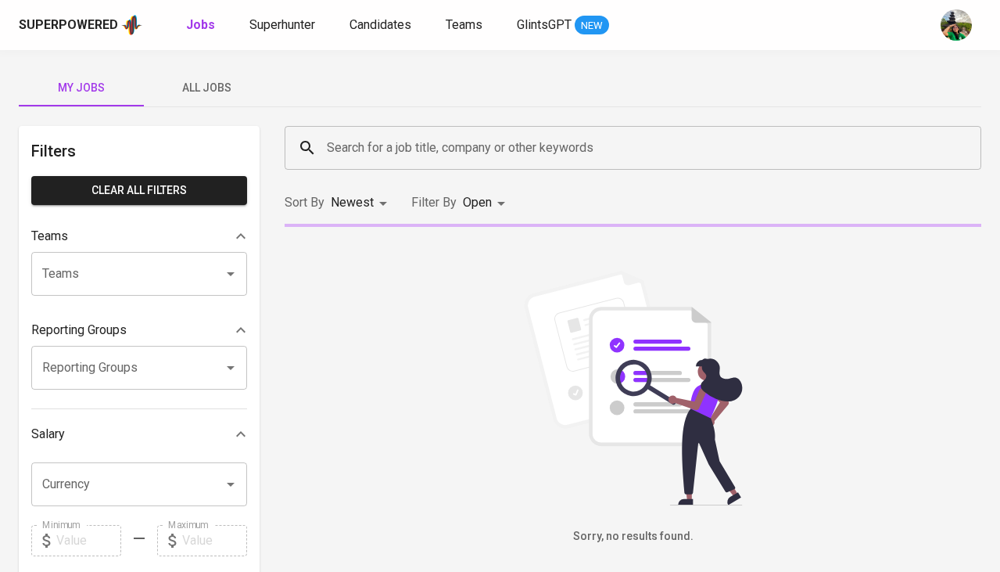 This screenshot has width=1000, height=572. Describe the element at coordinates (464, 24) in the screenshot. I see `span: Teams` at that location.